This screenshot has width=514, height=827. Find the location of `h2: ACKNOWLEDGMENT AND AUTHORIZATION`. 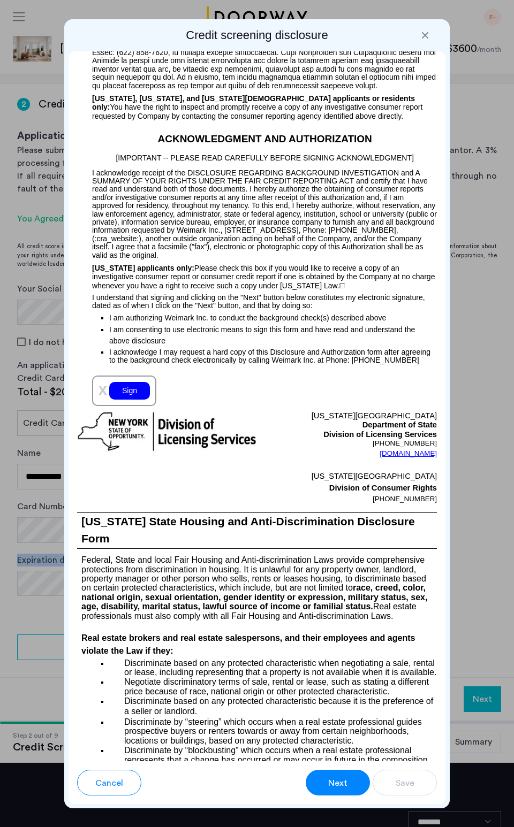

h2: ACKNOWLEDGMENT AND AUTHORIZATION is located at coordinates (257, 139).